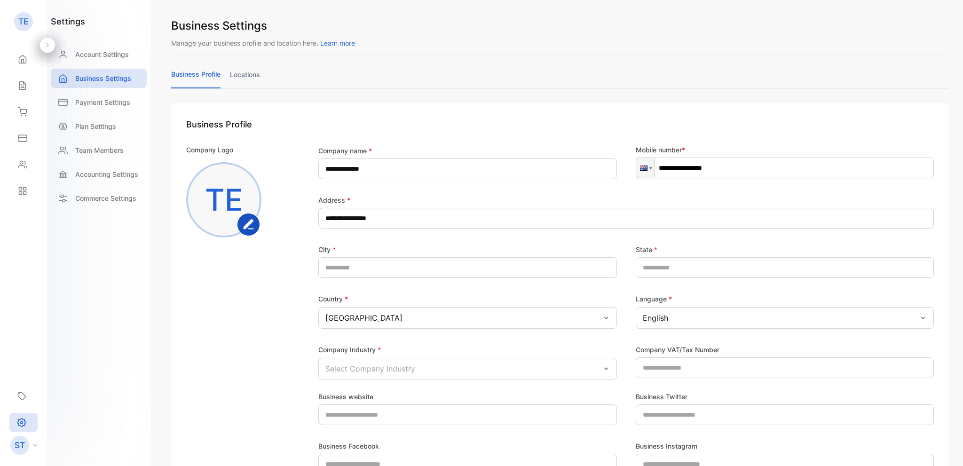 The height and width of the screenshot is (466, 963). What do you see at coordinates (560, 26) in the screenshot?
I see `h1: Business Settings` at bounding box center [560, 26].